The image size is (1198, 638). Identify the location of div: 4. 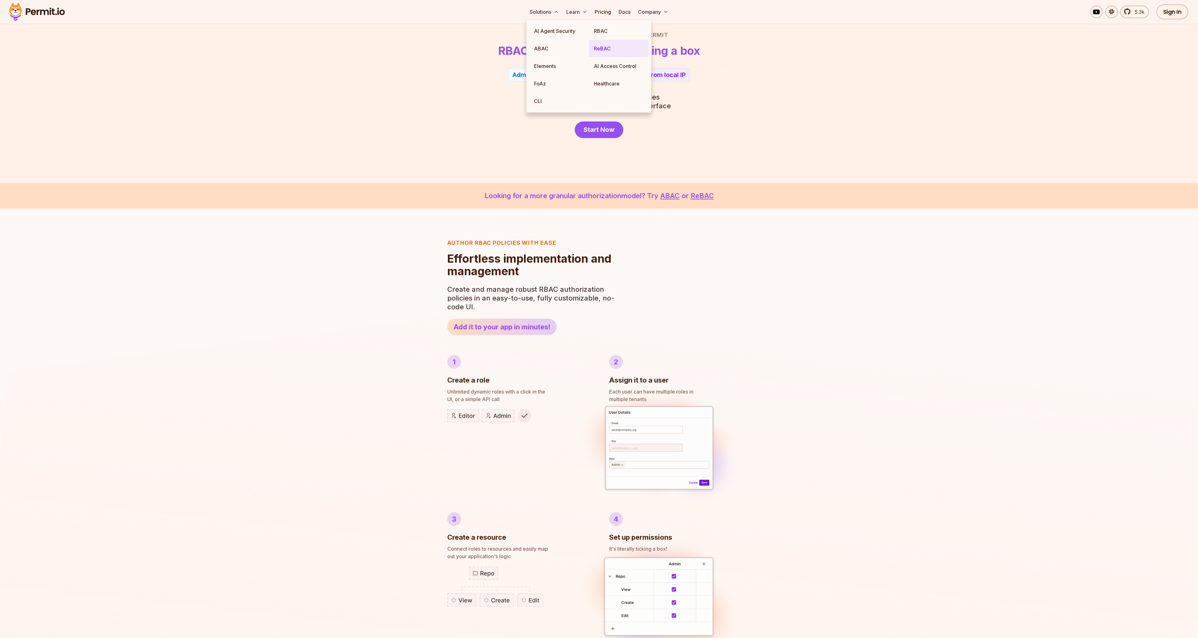
(616, 519).